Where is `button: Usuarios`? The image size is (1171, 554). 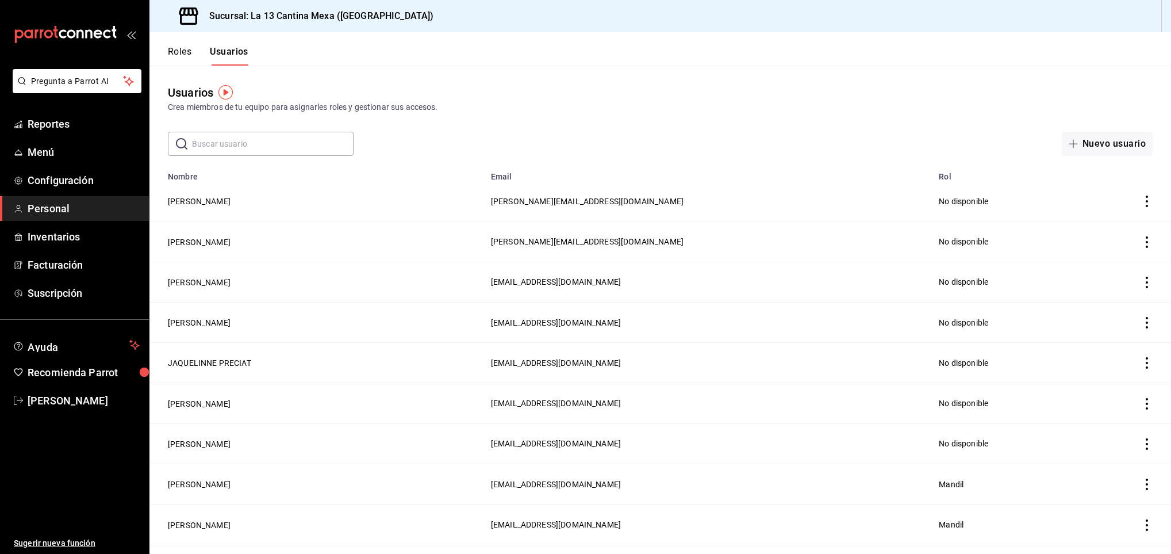
button: Usuarios is located at coordinates (229, 56).